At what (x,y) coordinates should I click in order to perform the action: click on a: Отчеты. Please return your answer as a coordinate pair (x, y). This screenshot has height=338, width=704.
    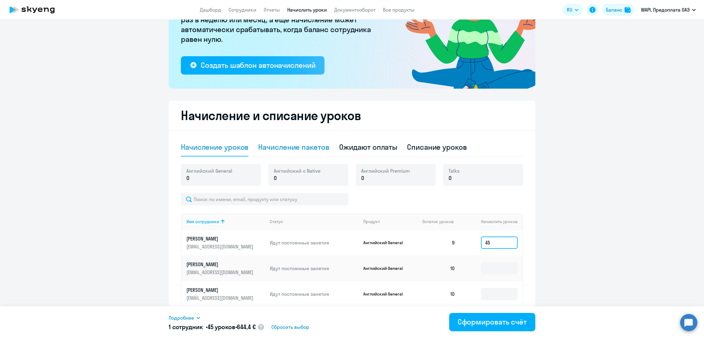
    Looking at the image, I should click on (272, 10).